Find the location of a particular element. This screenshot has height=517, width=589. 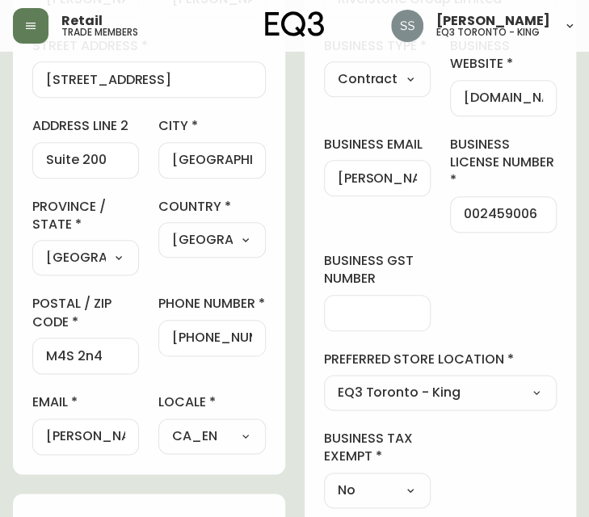

label: business gst number is located at coordinates (377, 270).